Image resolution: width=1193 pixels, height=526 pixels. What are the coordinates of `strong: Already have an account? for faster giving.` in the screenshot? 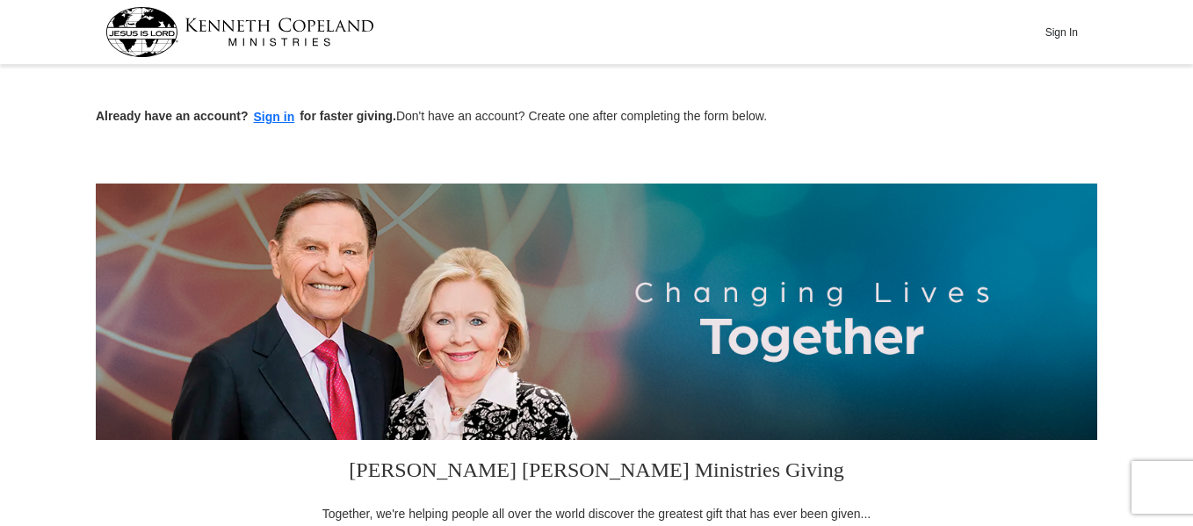 It's located at (246, 116).